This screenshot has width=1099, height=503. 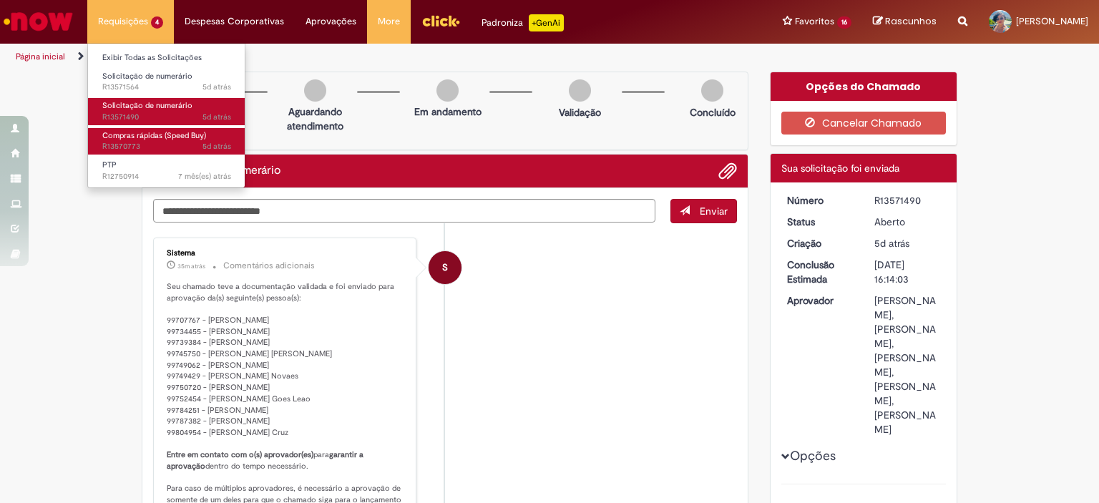 What do you see at coordinates (441, 21) in the screenshot?
I see `img: click_logo_yellow_360x200.png` at bounding box center [441, 21].